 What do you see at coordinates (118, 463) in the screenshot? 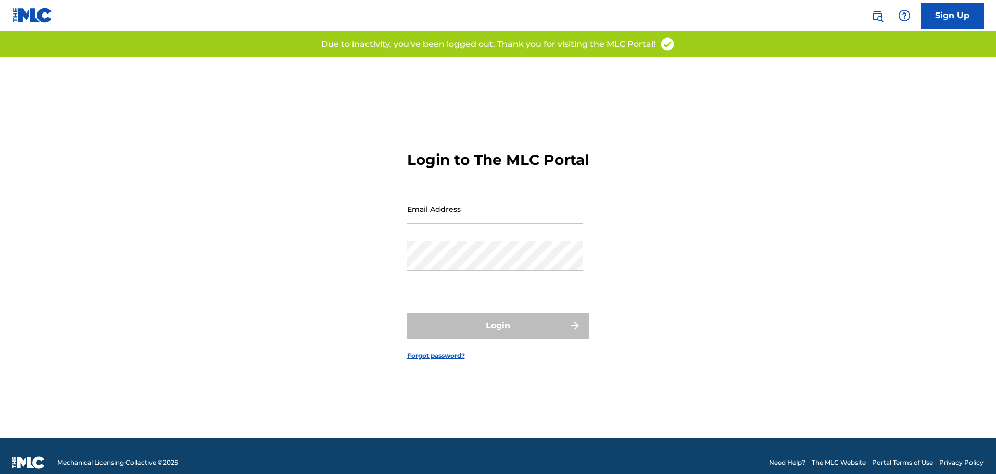
I see `span: Mechanical Licensing Collective © 2025` at bounding box center [118, 463].